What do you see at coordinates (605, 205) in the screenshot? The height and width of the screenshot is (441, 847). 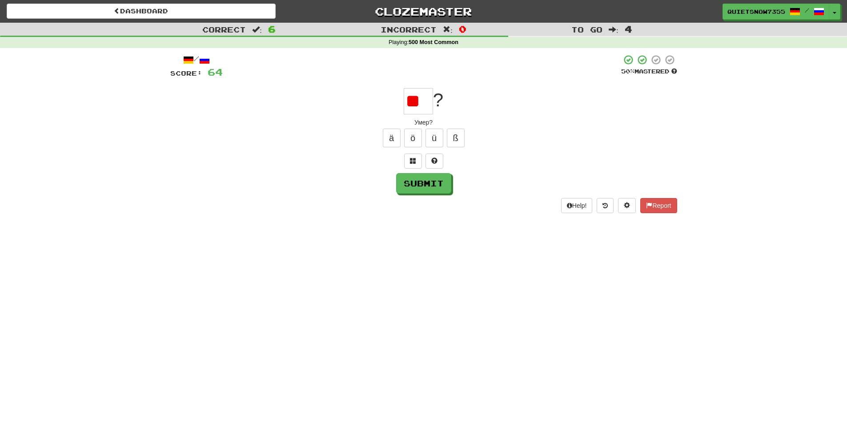 I see `button: Round history (alt+y)` at bounding box center [605, 205].